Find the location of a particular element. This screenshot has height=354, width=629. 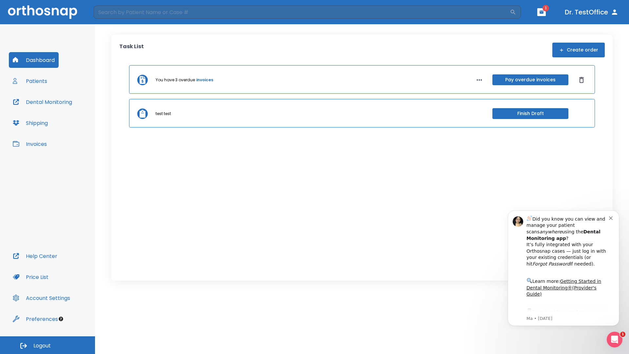

button: Help Center is located at coordinates (35, 256).